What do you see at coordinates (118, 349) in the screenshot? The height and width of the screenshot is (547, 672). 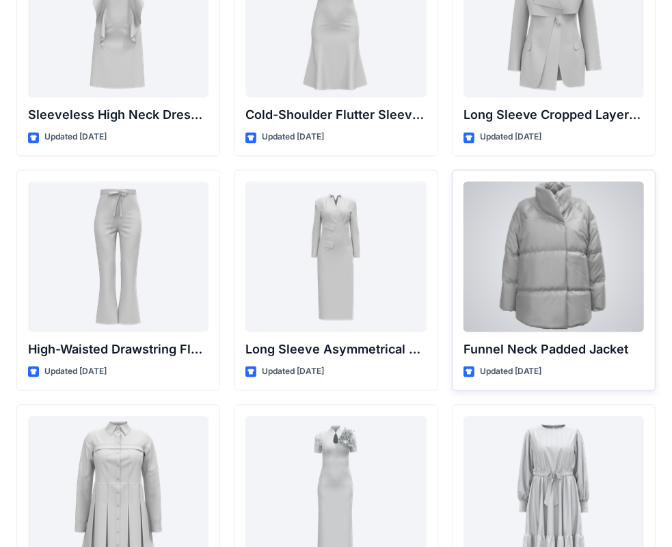 I see `p: High-Waisted Drawstring Flare Trousers` at bounding box center [118, 349].